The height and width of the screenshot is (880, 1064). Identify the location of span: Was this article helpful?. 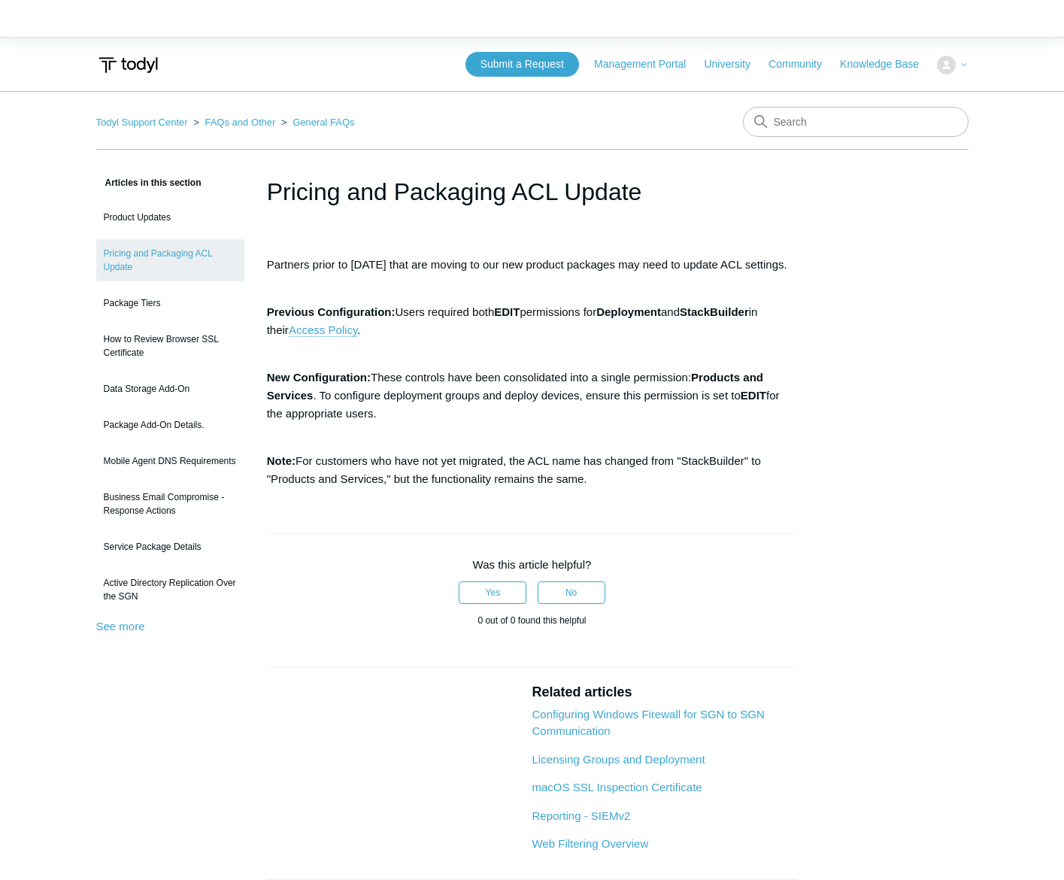
(533, 564).